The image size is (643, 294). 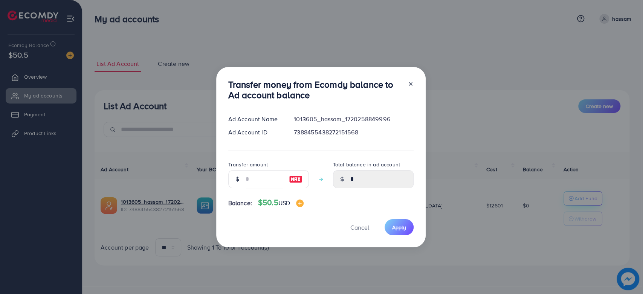 I want to click on h4: $50.5, so click(x=280, y=203).